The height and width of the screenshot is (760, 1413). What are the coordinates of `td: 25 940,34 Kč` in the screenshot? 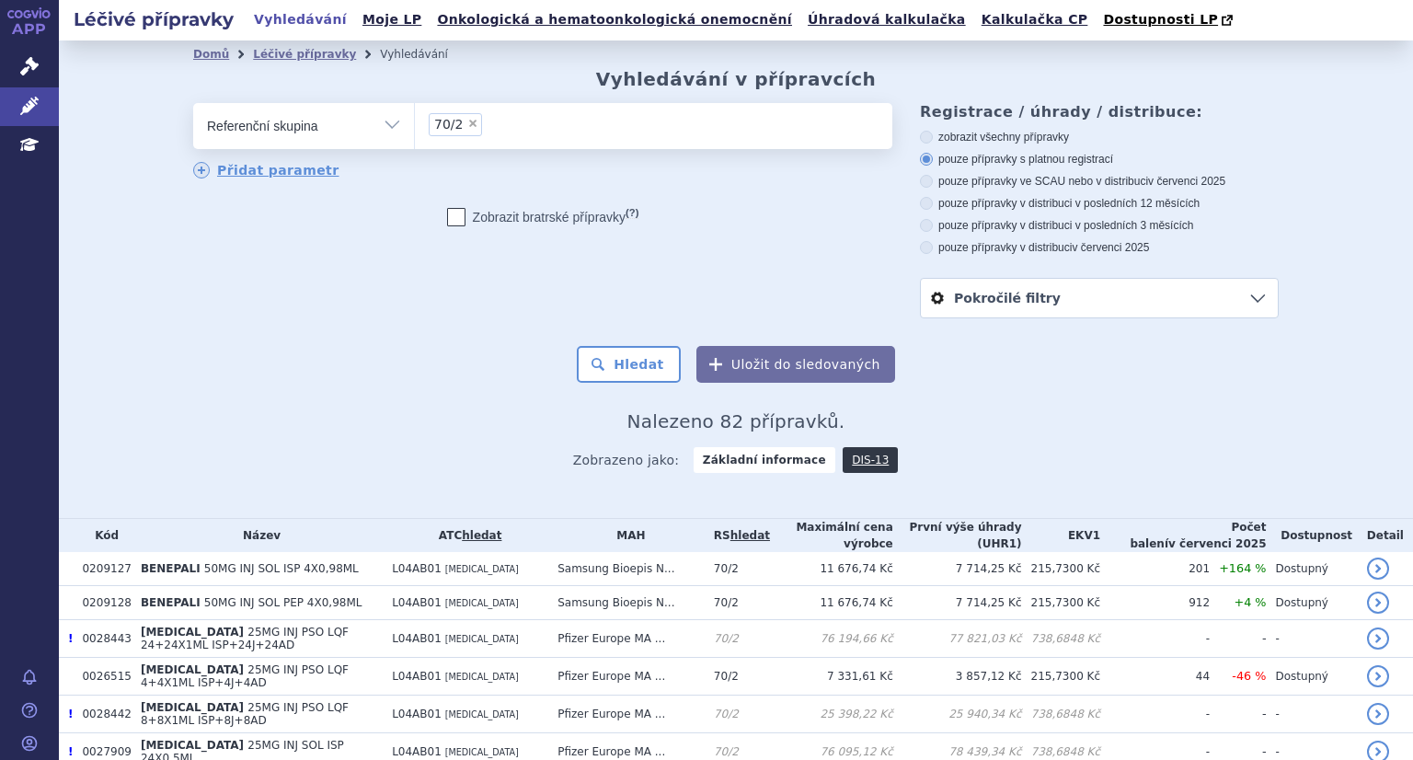 It's located at (958, 714).